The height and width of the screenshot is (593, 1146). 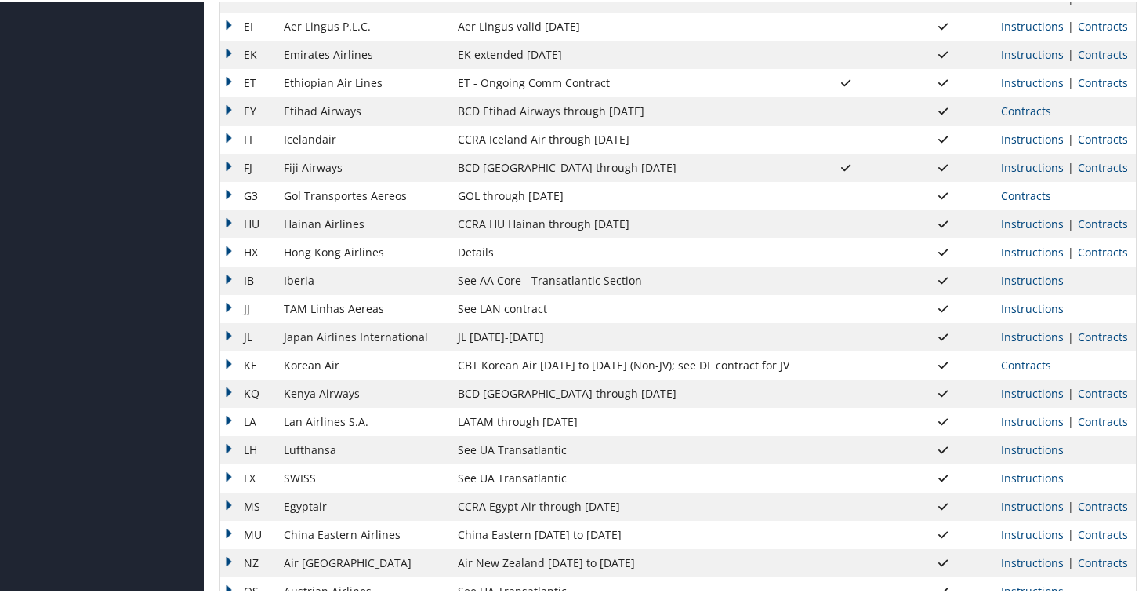 What do you see at coordinates (248, 392) in the screenshot?
I see `td: KQ` at bounding box center [248, 392].